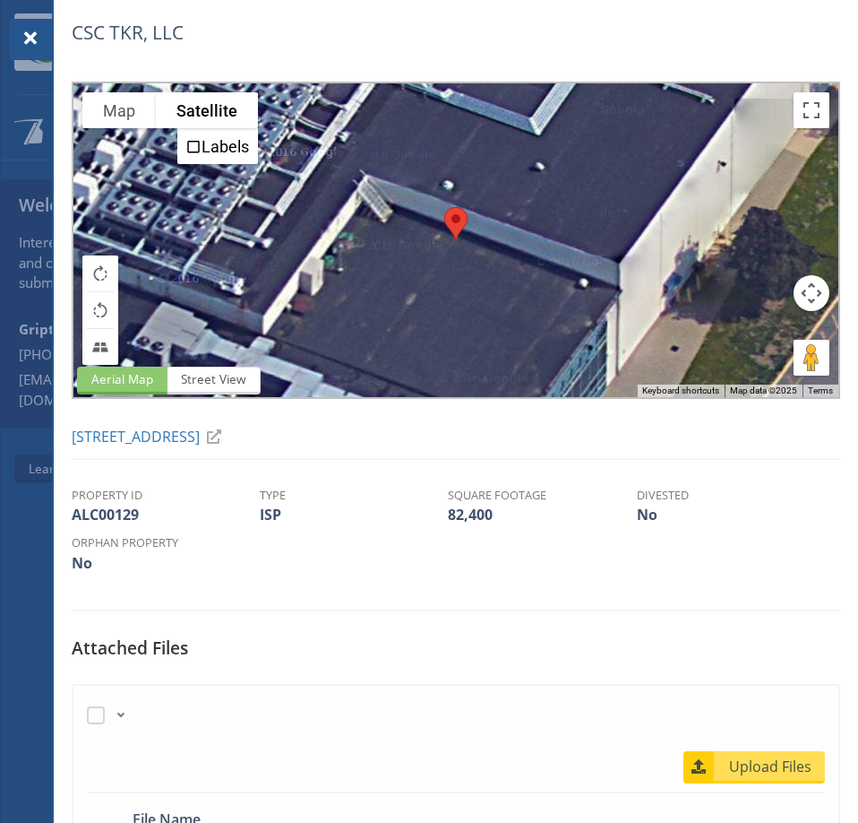 This screenshot has height=823, width=858. I want to click on th: Orphan Property, so click(166, 542).